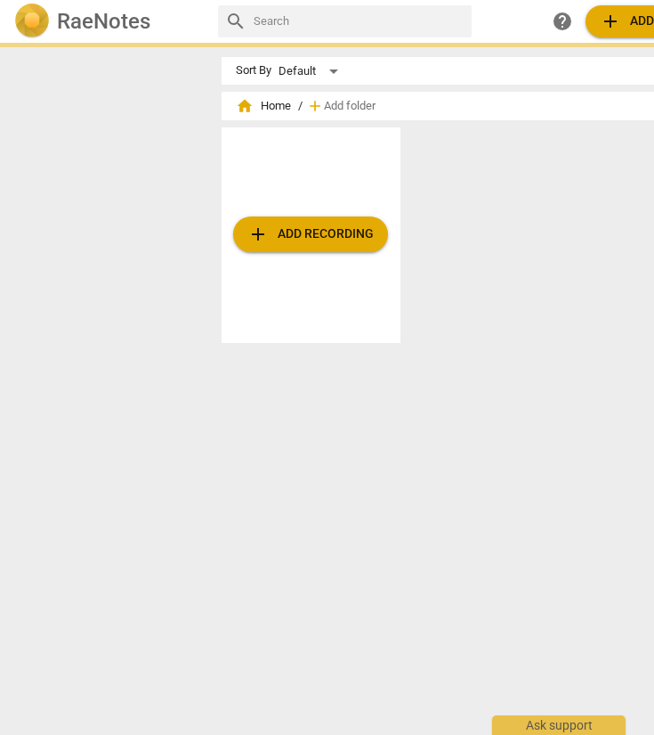 The height and width of the screenshot is (735, 654). Describe the element at coordinates (350, 106) in the screenshot. I see `span: Add folder` at that location.